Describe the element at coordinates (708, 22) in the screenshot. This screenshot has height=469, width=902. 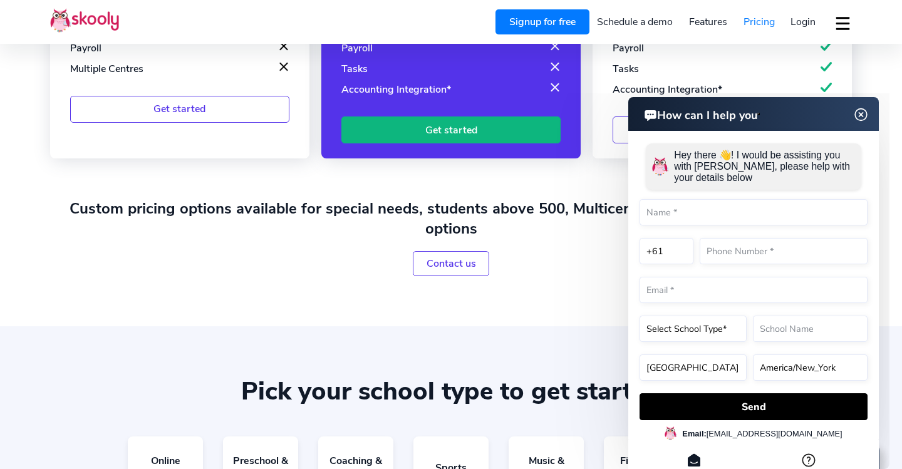
I see `a: Features` at that location.